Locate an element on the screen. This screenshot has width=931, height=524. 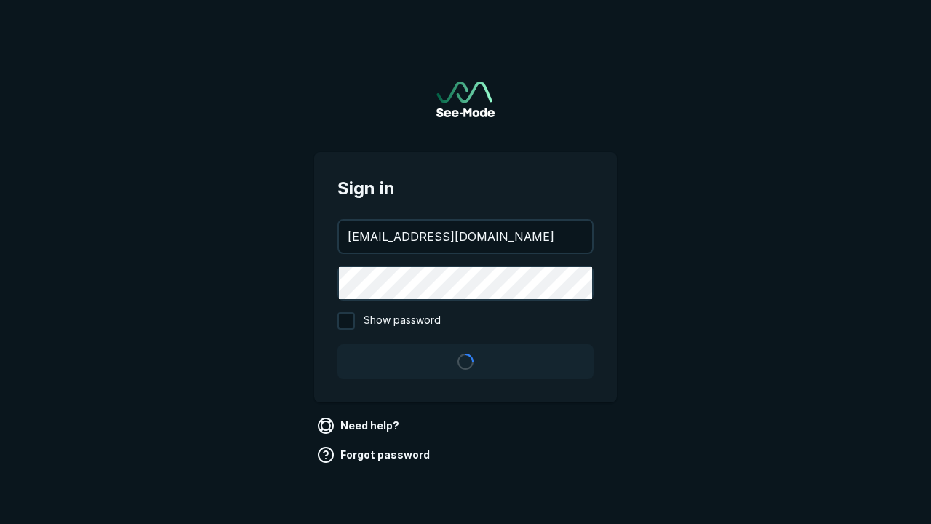
span: Show password is located at coordinates (402, 321).